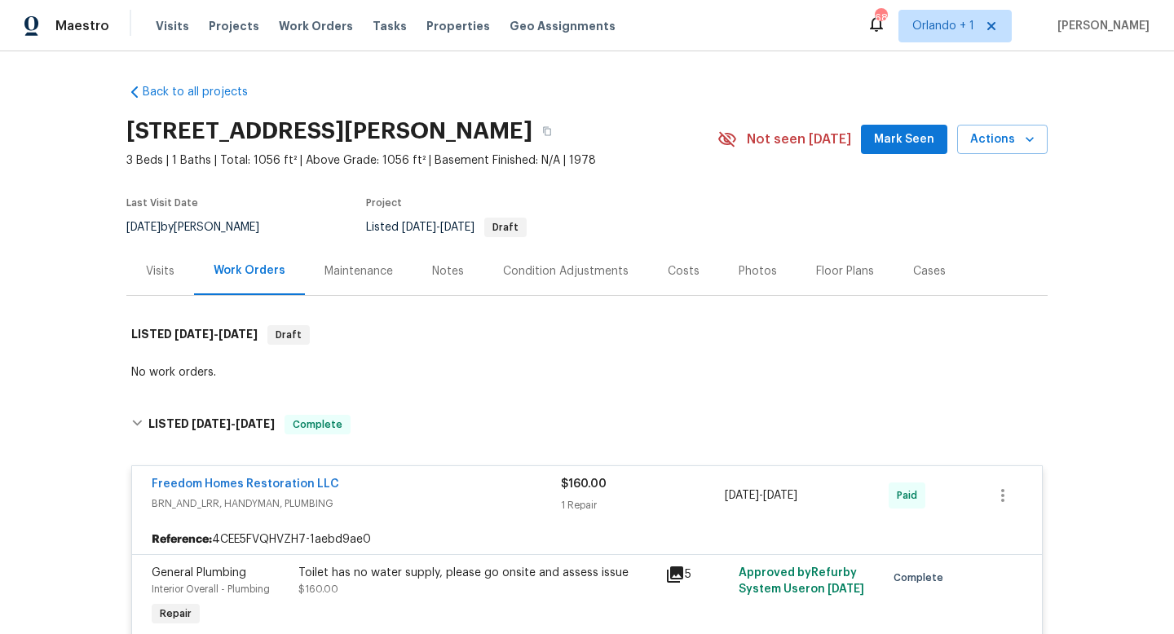 The image size is (1174, 634). Describe the element at coordinates (172, 26) in the screenshot. I see `span: Visits` at that location.